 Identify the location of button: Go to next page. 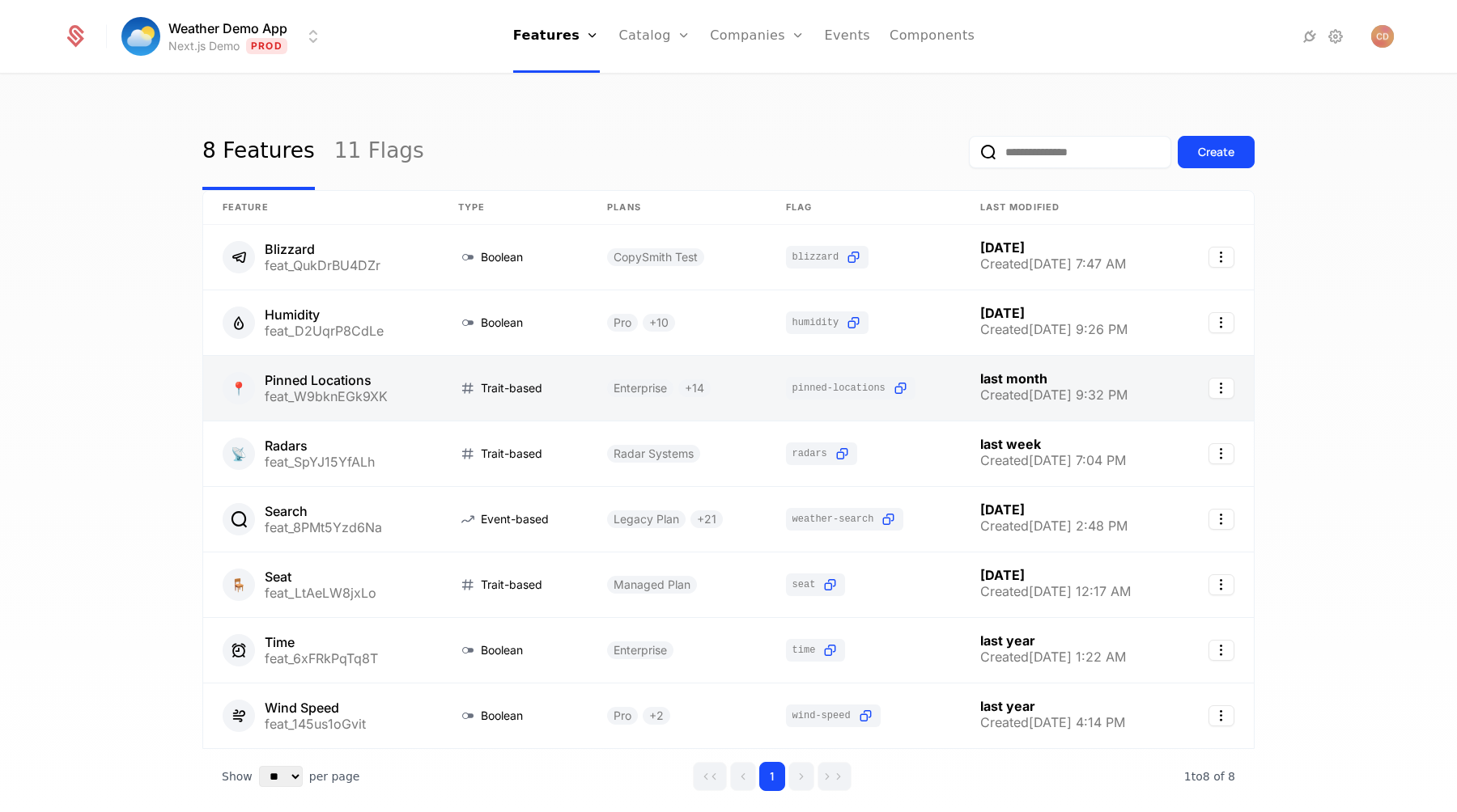
(801, 776).